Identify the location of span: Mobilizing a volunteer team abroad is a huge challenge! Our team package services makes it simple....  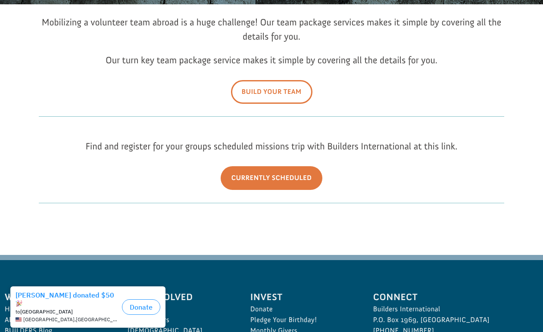
(271, 29).